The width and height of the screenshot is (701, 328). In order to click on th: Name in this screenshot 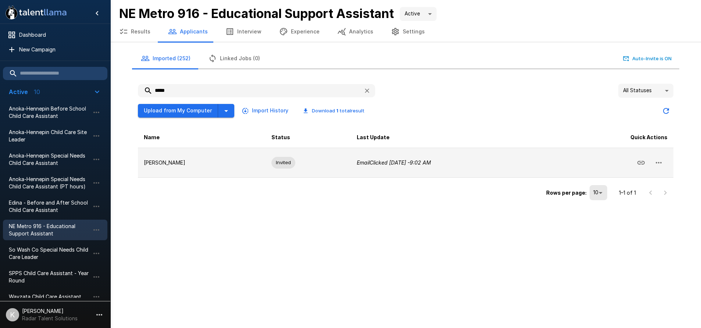, I will do `click(202, 138)`.